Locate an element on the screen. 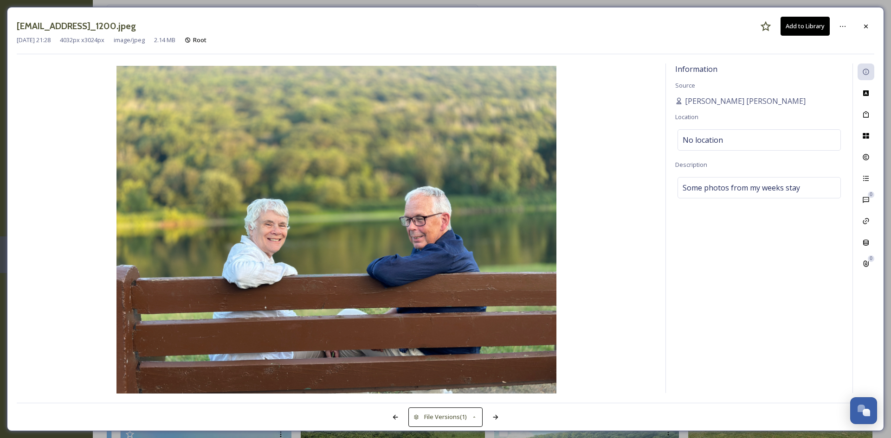  span: Information is located at coordinates (696, 69).